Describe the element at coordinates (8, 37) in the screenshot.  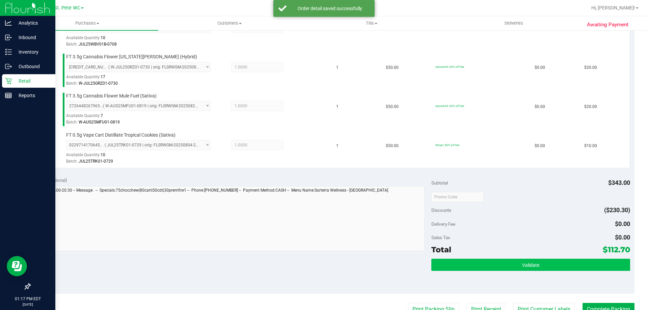
I see `inline-svg: Inbound` at that location.